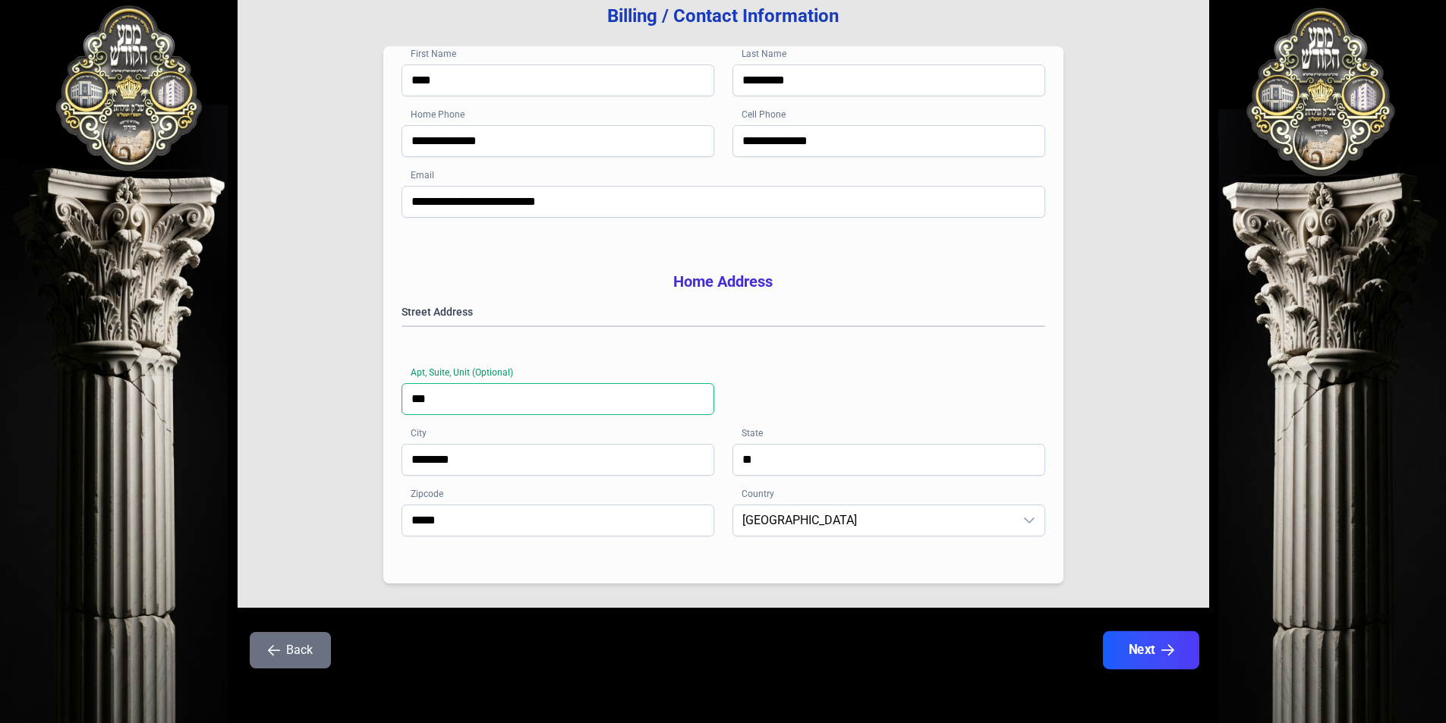  I want to click on h3: Billing / Contact Information, so click(723, 16).